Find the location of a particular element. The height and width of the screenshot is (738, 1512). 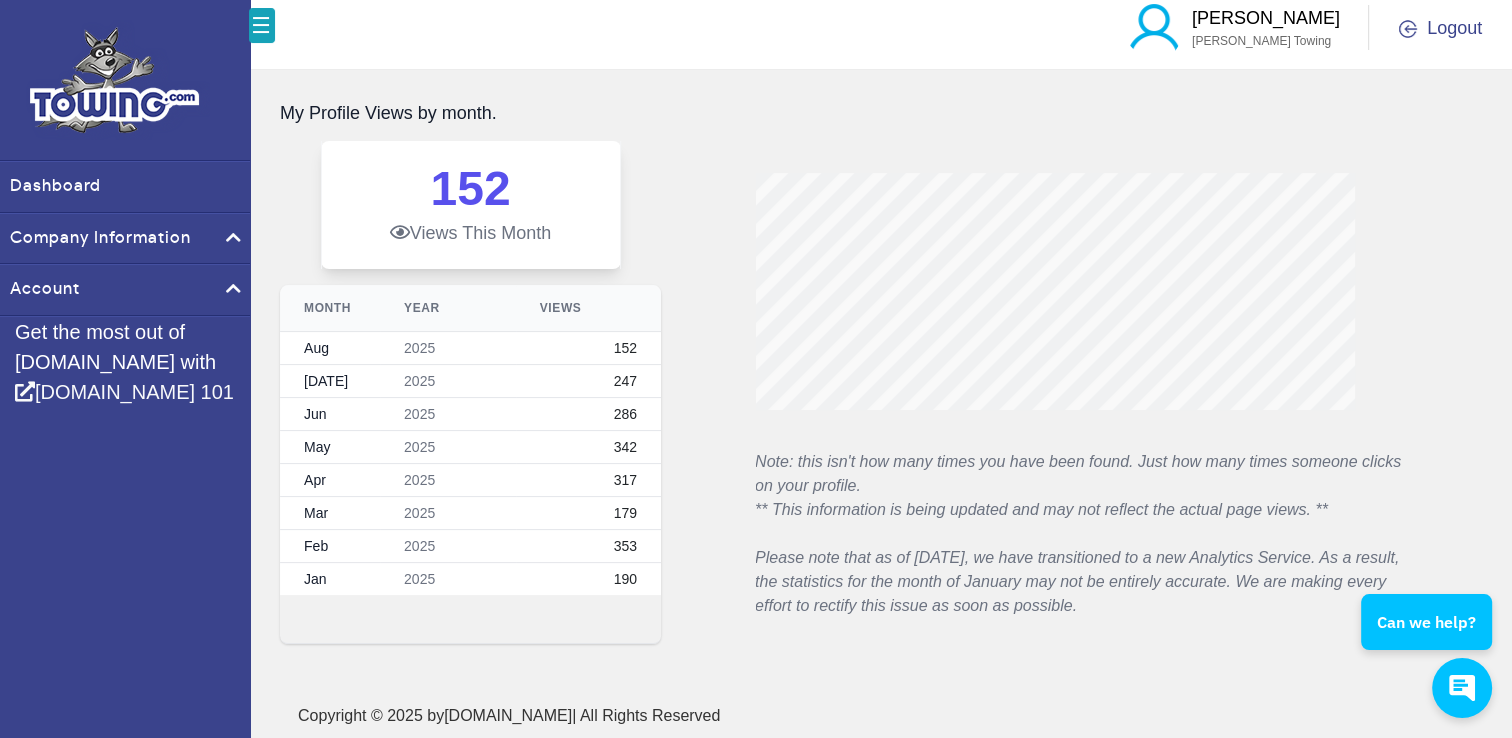

img: blue-user.png is located at coordinates (1159, 30).